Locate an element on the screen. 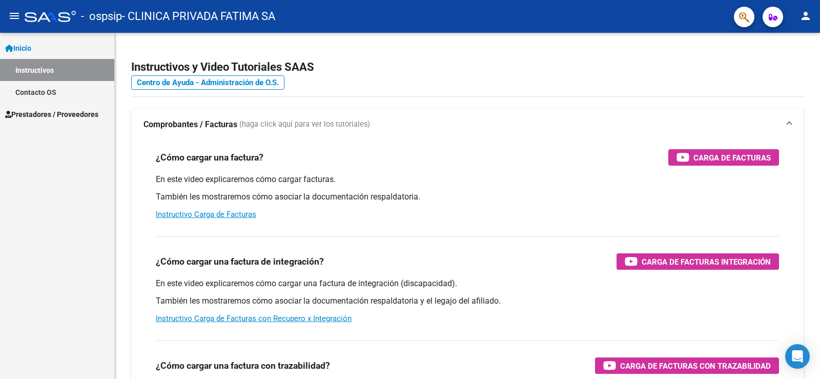 This screenshot has width=820, height=379. mat-icon: menu is located at coordinates (14, 16).